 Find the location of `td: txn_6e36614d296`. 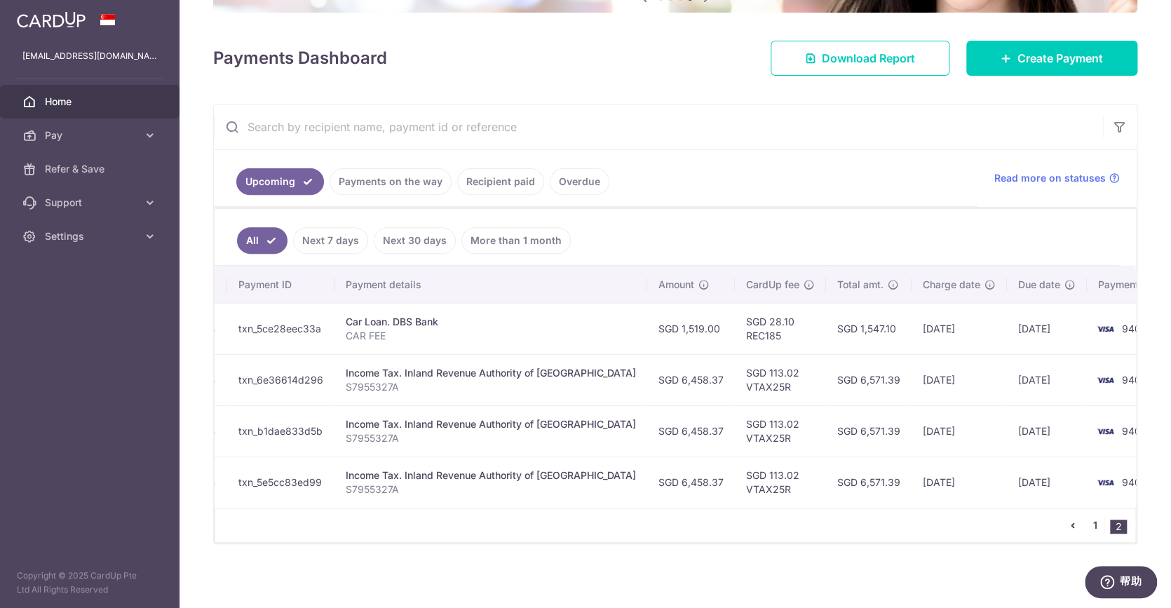

td: txn_6e36614d296 is located at coordinates (280, 379).